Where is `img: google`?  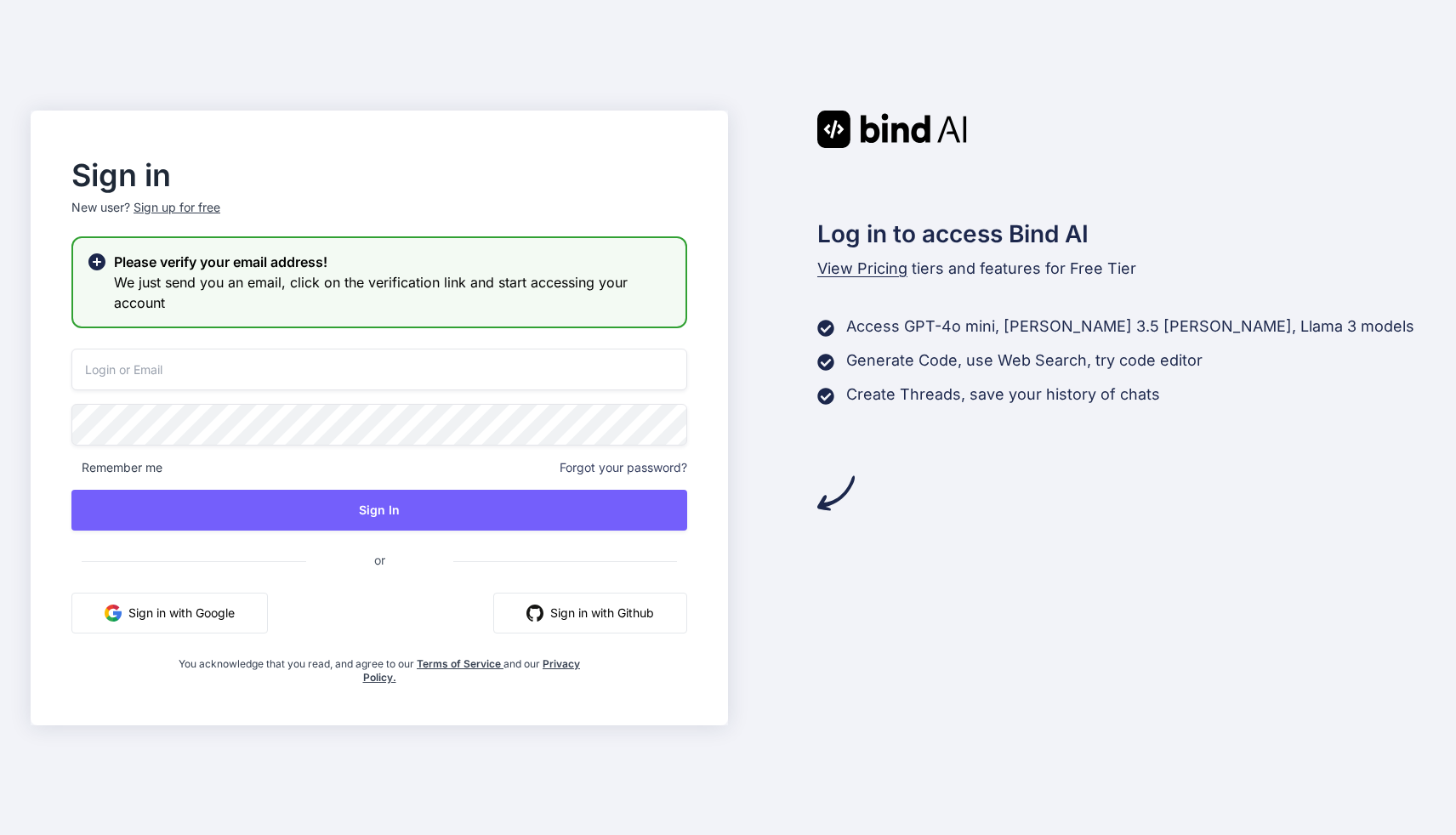
img: google is located at coordinates (114, 614).